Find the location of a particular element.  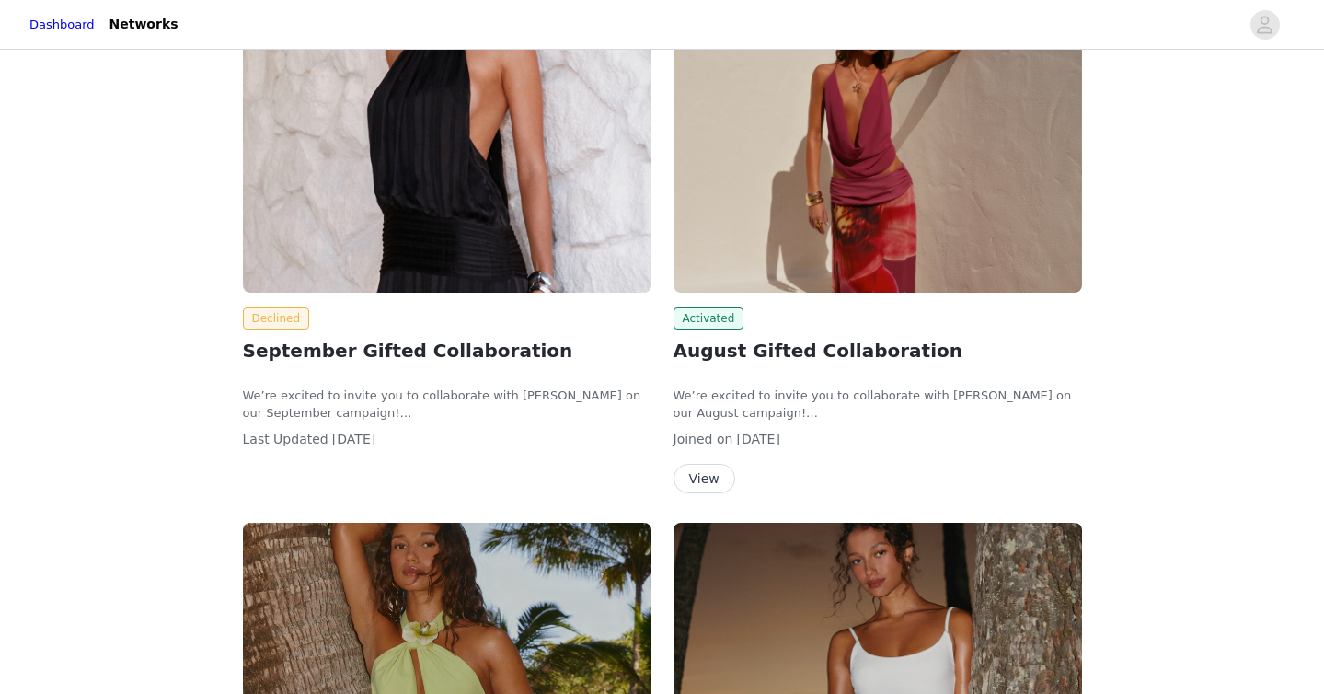

button: View is located at coordinates (704, 478).